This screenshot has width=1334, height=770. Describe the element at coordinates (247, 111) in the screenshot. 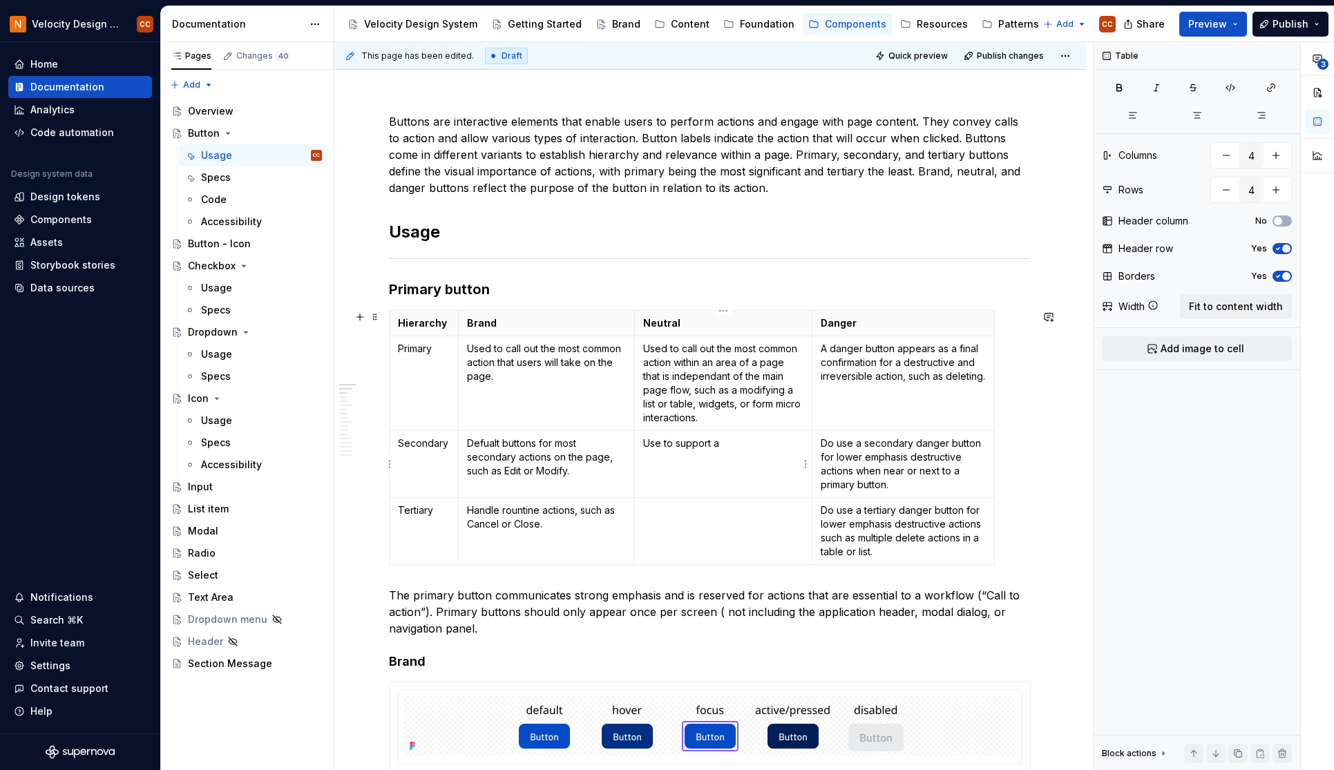

I see `a: Overview` at that location.